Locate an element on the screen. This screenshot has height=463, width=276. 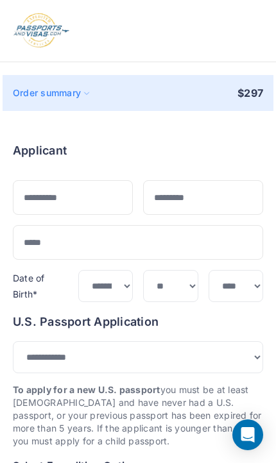
strong: To apply for a new U.S. passport is located at coordinates (87, 389).